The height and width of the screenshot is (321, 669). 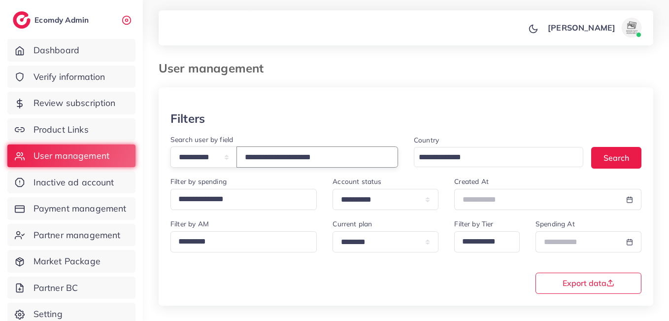 What do you see at coordinates (74, 182) in the screenshot?
I see `span: Inactive ad account` at bounding box center [74, 182].